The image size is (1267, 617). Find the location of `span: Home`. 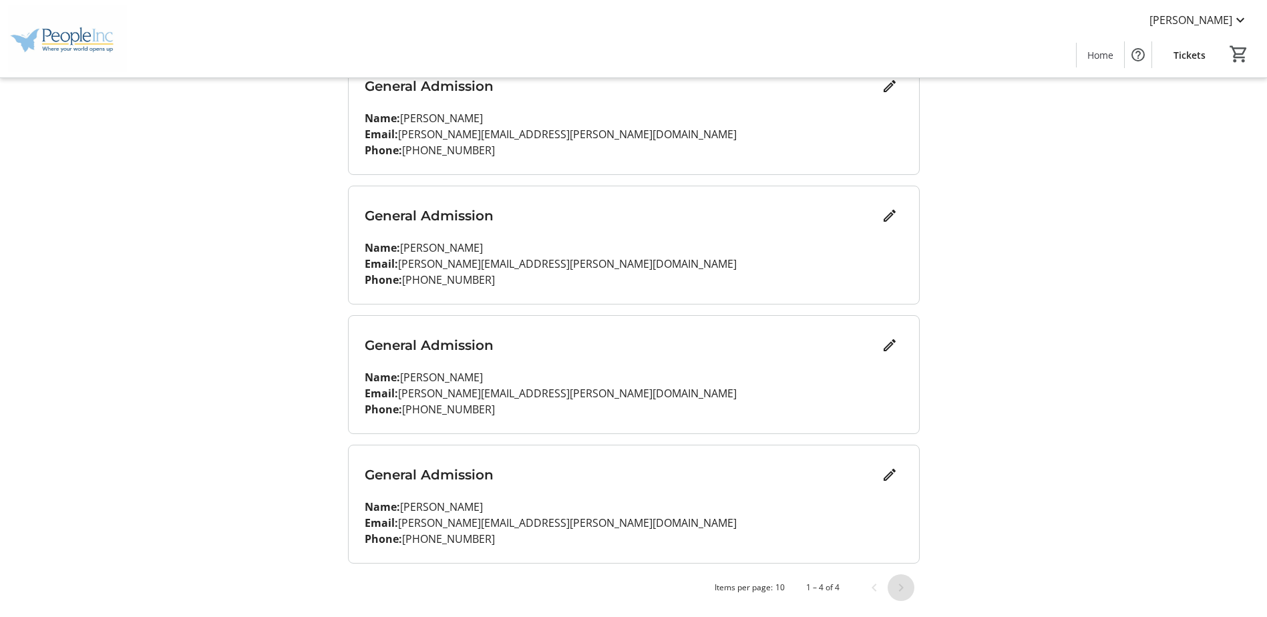

span: Home is located at coordinates (1100, 55).